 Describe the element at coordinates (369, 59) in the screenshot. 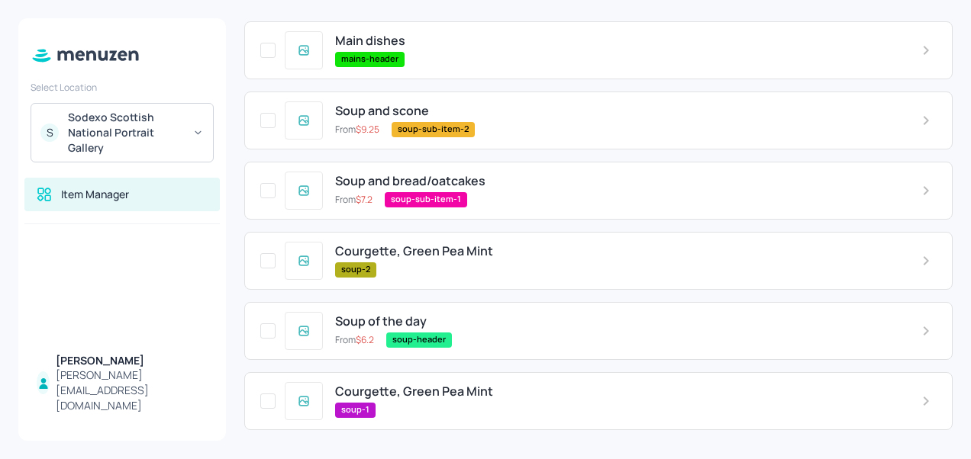

I see `span: mains-header` at that location.